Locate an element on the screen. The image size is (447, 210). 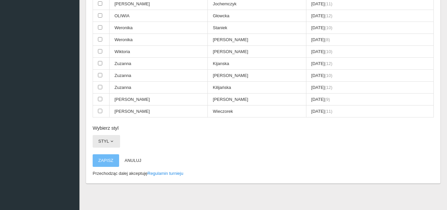
span: (8) is located at coordinates (327, 39).